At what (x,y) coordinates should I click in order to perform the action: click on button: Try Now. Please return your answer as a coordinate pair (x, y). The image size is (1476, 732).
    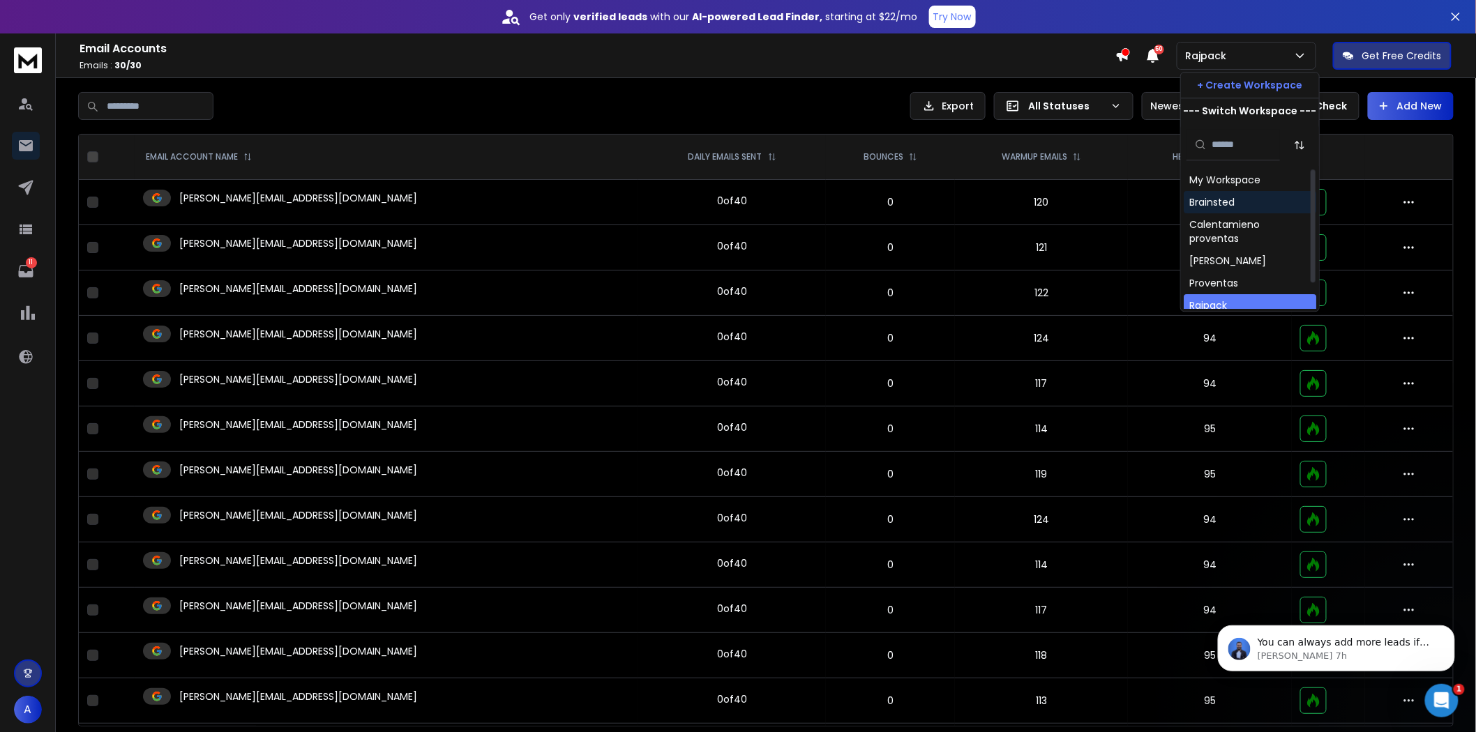
    Looking at the image, I should click on (952, 17).